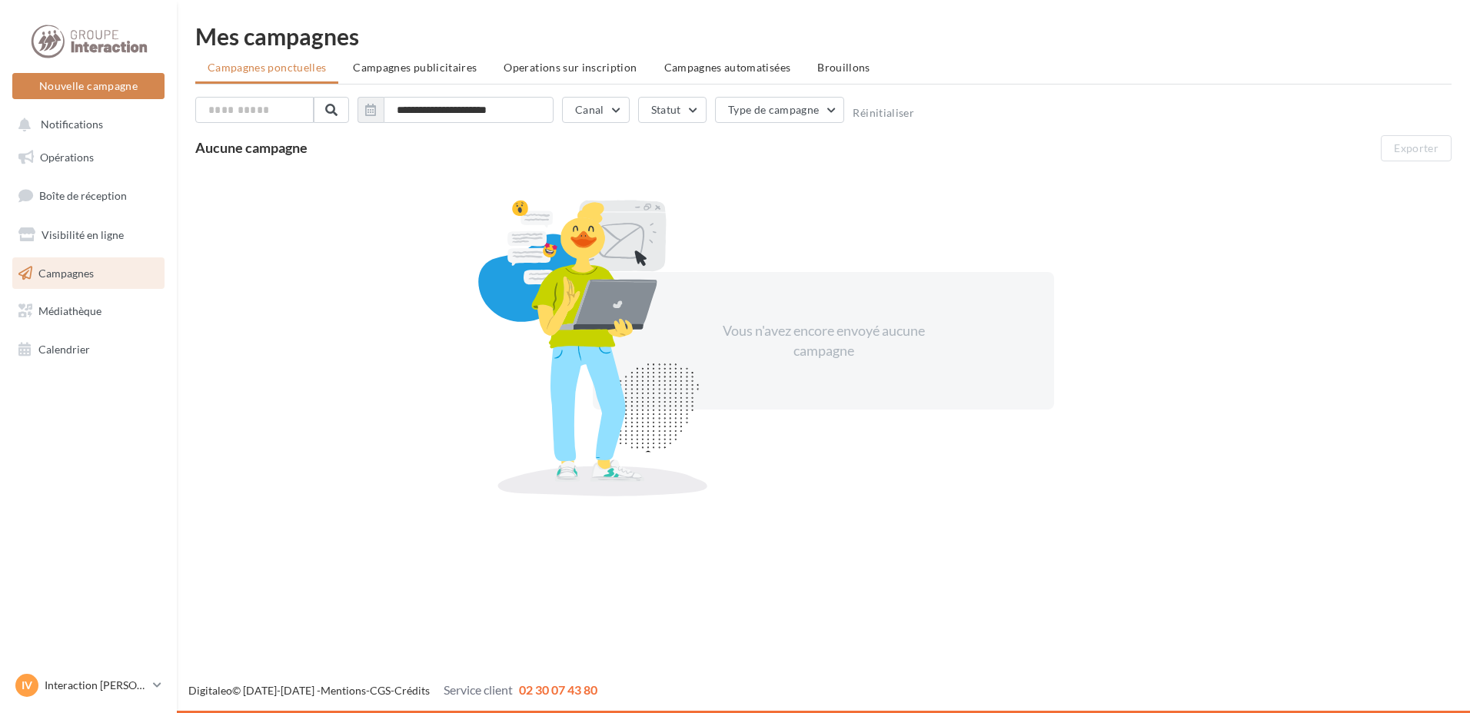 This screenshot has height=713, width=1470. What do you see at coordinates (88, 311) in the screenshot?
I see `a: Médiathèque` at bounding box center [88, 311].